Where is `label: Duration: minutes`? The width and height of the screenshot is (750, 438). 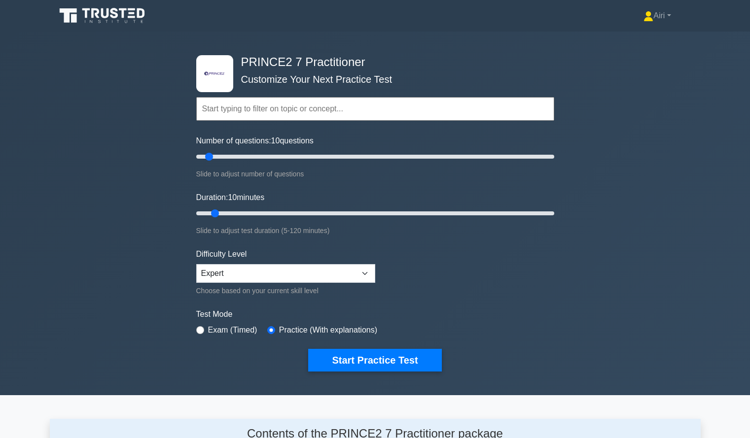
label: Duration: minutes is located at coordinates (230, 198).